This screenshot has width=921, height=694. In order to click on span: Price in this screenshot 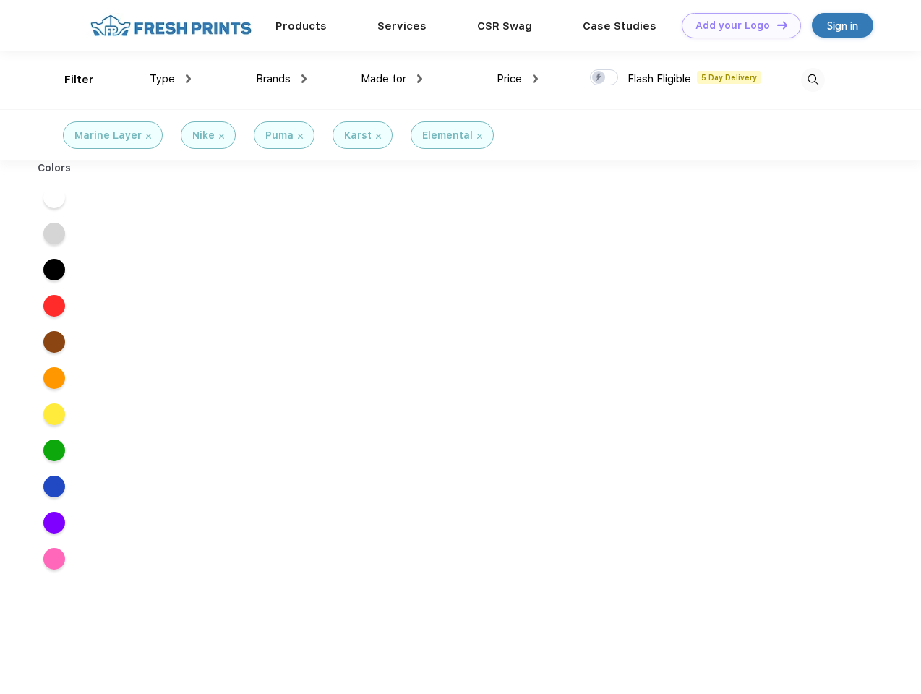, I will do `click(509, 79)`.